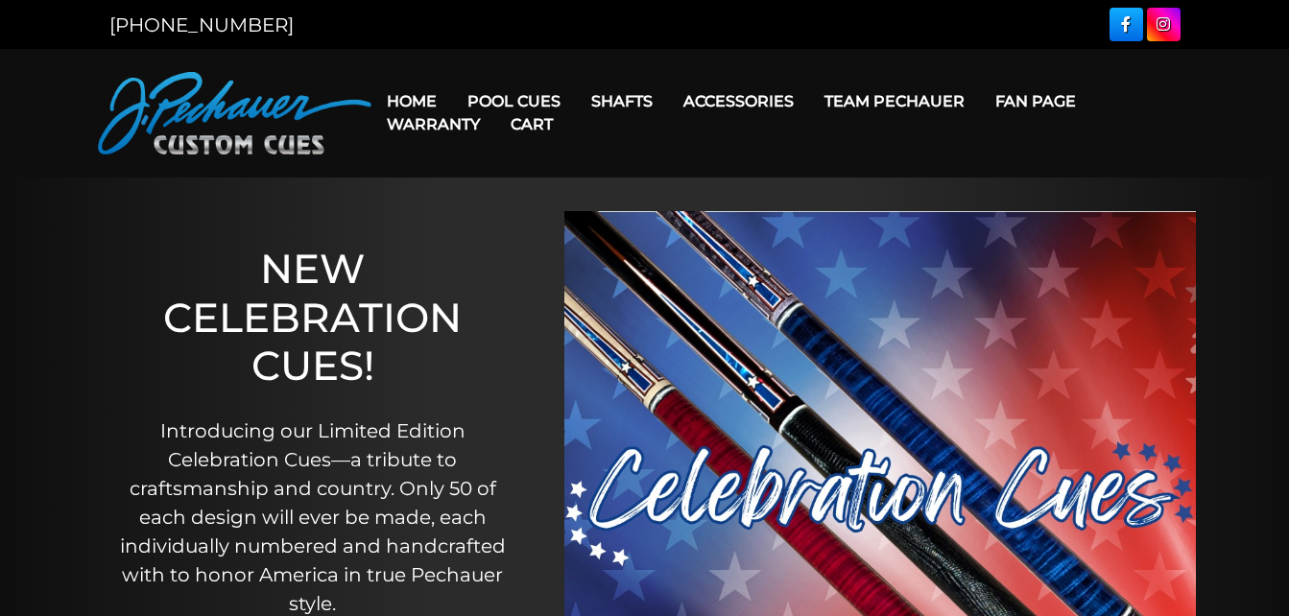  What do you see at coordinates (412, 101) in the screenshot?
I see `a: Home` at bounding box center [412, 101].